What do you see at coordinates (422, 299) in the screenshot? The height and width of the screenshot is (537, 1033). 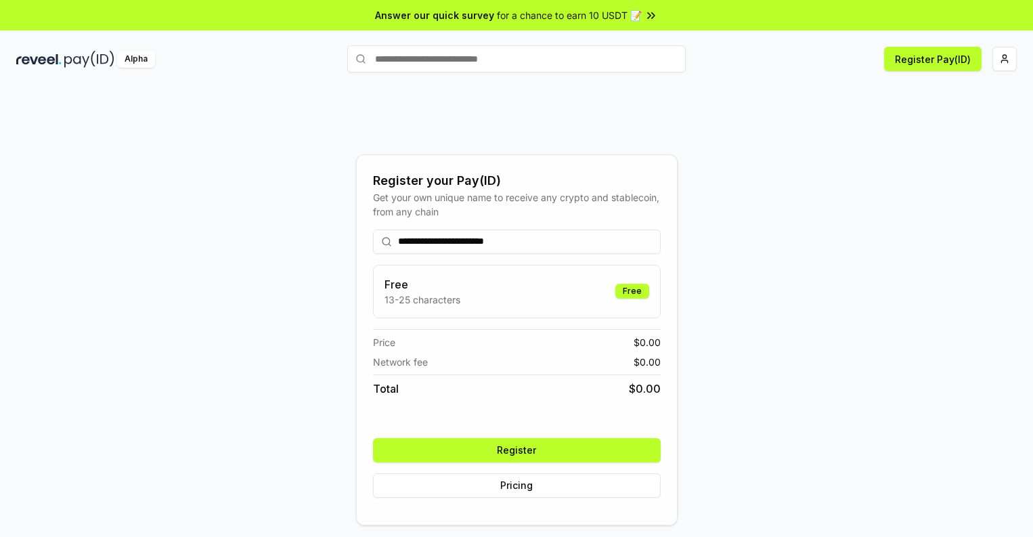 I see `p: 13-25 characters` at bounding box center [422, 299].